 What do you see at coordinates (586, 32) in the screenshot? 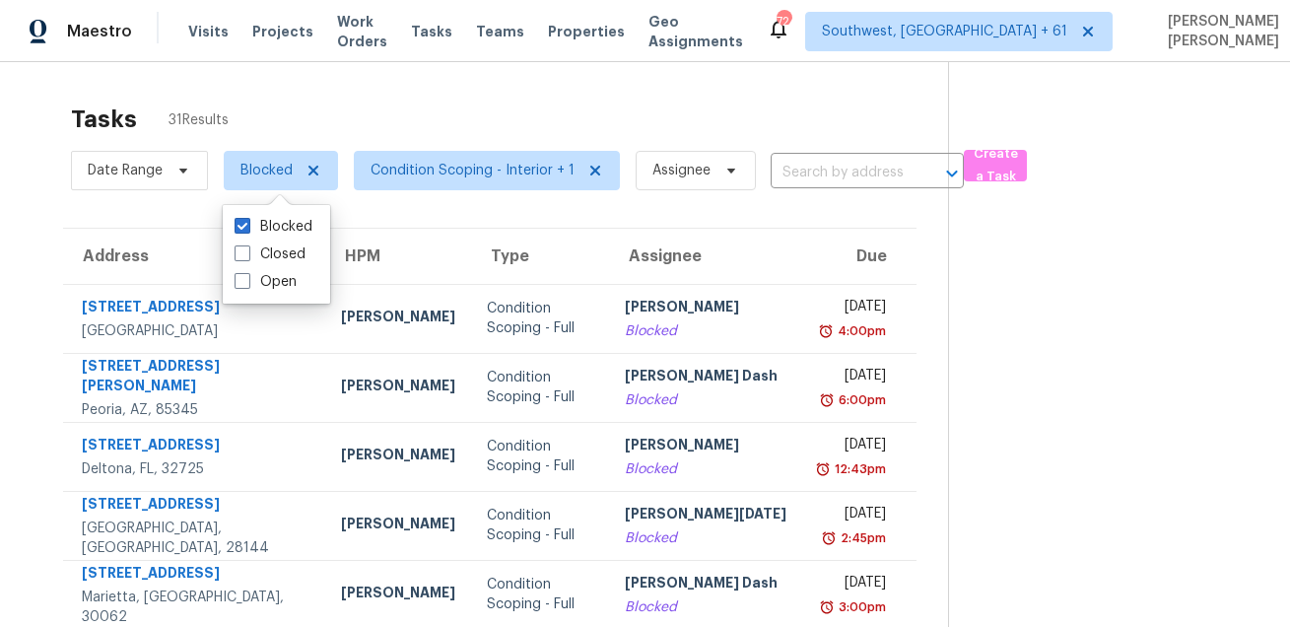
I see `span: Properties` at bounding box center [586, 32].